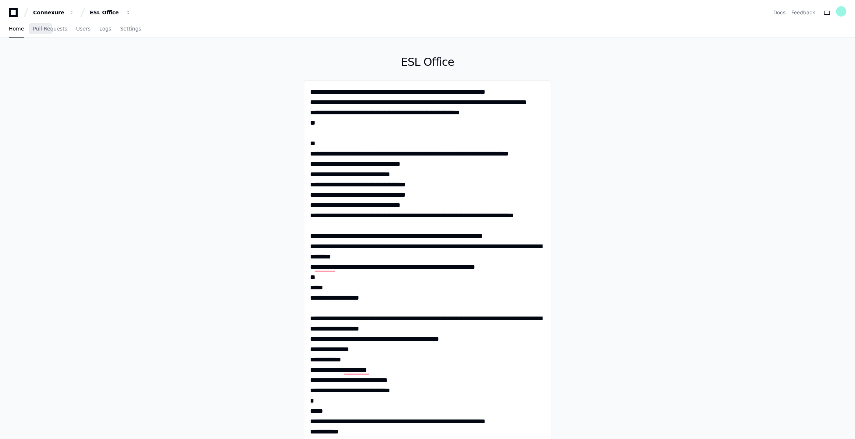 This screenshot has width=855, height=439. I want to click on span: Logs, so click(105, 29).